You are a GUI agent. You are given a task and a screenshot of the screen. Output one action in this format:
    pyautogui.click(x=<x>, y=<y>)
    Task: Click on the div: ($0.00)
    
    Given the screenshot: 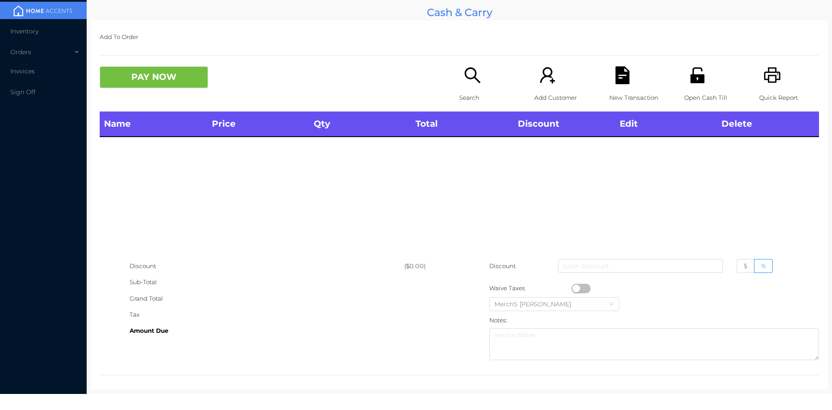 What is the action you would take?
    pyautogui.click(x=432, y=266)
    